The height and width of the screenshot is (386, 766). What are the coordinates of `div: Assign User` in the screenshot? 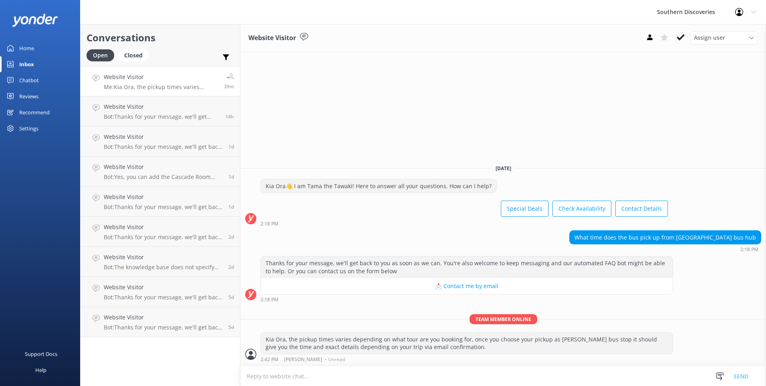 It's located at (724, 38).